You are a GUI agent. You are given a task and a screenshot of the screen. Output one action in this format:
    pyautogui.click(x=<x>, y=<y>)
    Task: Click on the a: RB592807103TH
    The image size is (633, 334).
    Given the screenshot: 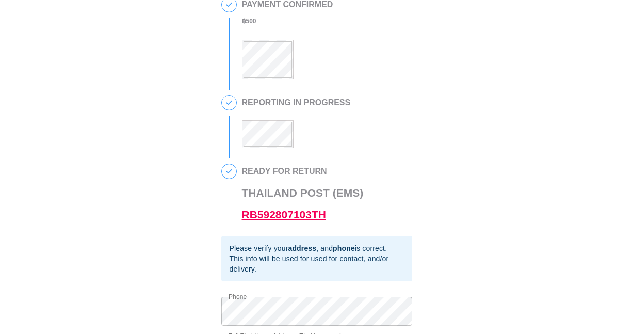 What is the action you would take?
    pyautogui.click(x=284, y=214)
    